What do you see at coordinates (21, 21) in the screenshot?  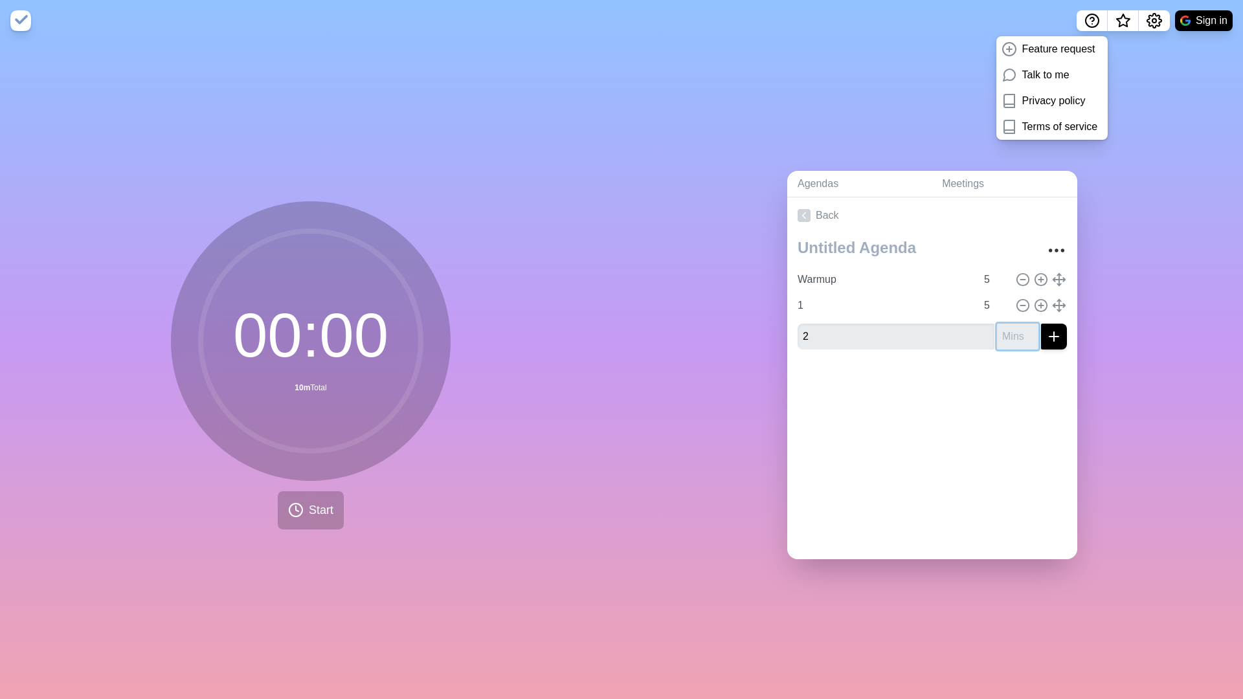 I see `img: timeblocks logo` at bounding box center [21, 21].